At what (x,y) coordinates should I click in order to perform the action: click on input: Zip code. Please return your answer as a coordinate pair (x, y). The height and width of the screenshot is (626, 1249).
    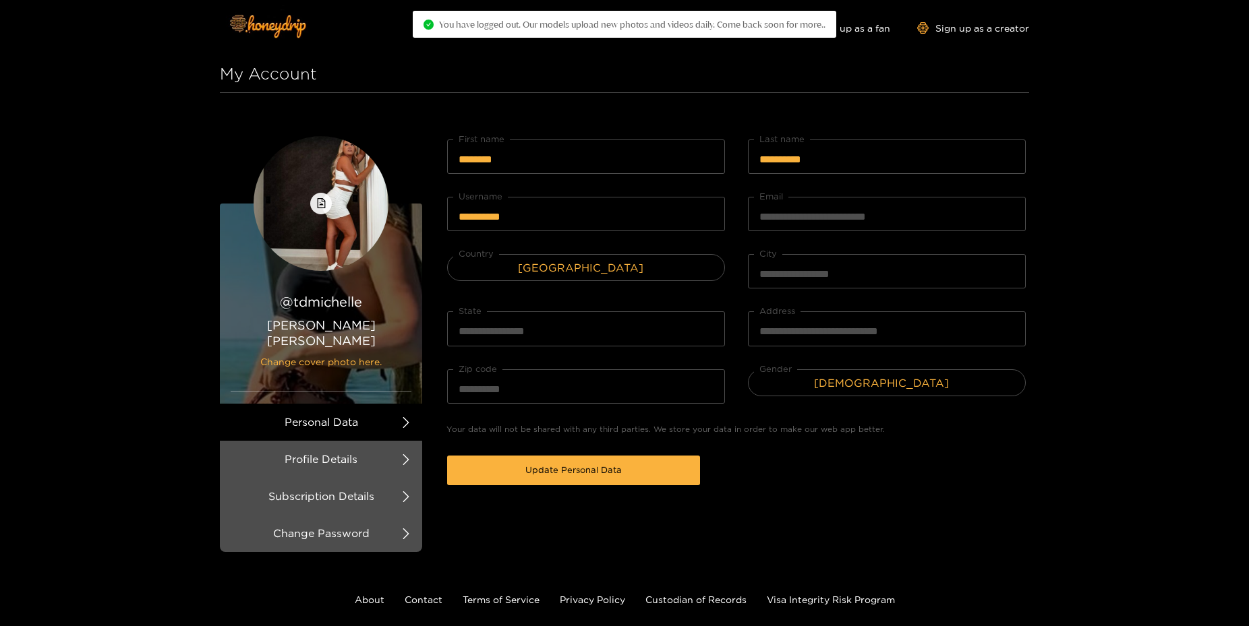
    Looking at the image, I should click on (586, 386).